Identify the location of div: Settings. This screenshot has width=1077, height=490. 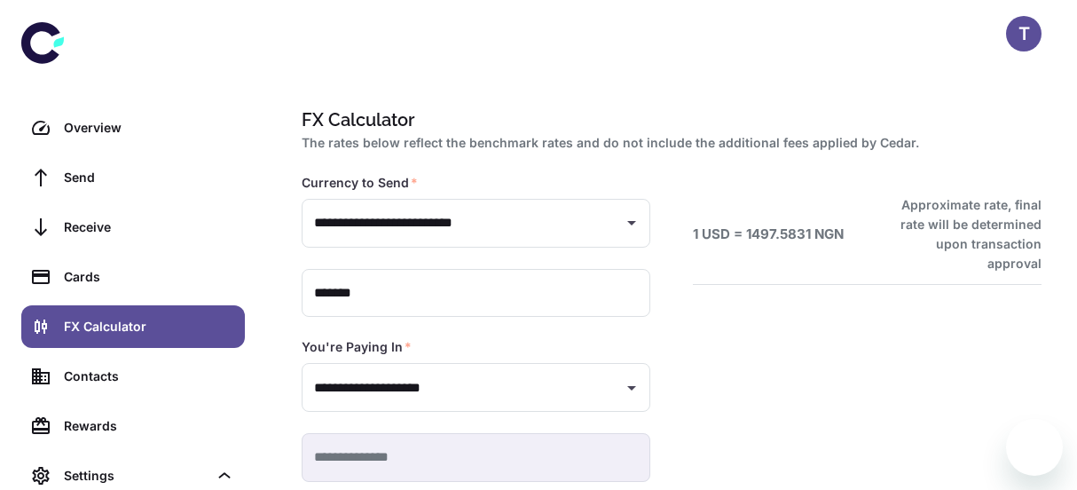
(136, 476).